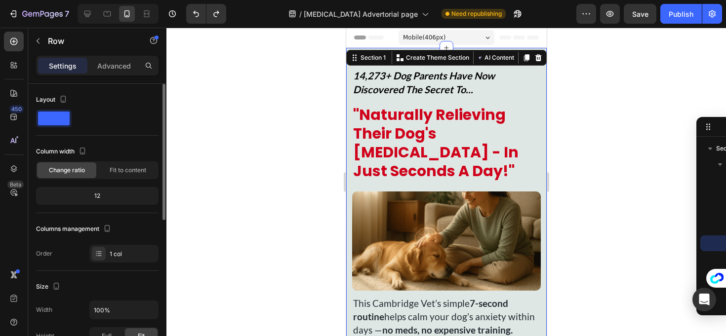 The height and width of the screenshot is (336, 726). I want to click on p: 14,273+ Dog Parents Have Now Discovered The Secret To..., so click(100, 55).